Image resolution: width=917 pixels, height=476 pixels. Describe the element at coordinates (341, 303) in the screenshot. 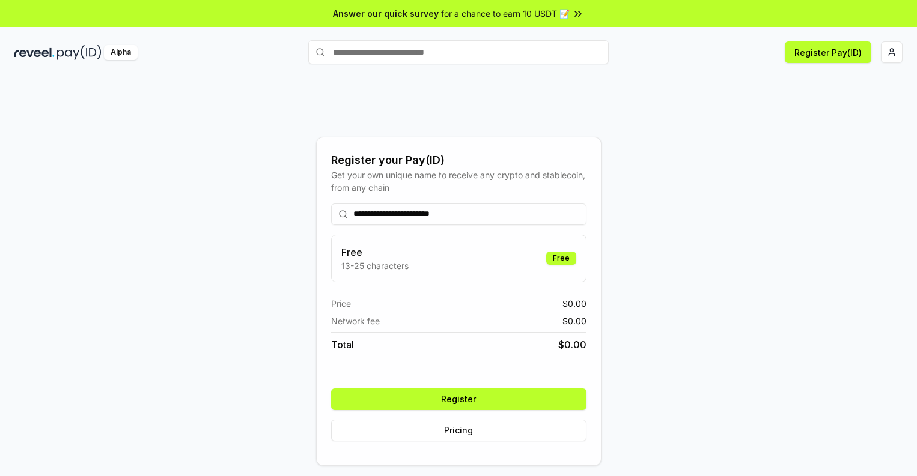

I see `span: Price` at that location.